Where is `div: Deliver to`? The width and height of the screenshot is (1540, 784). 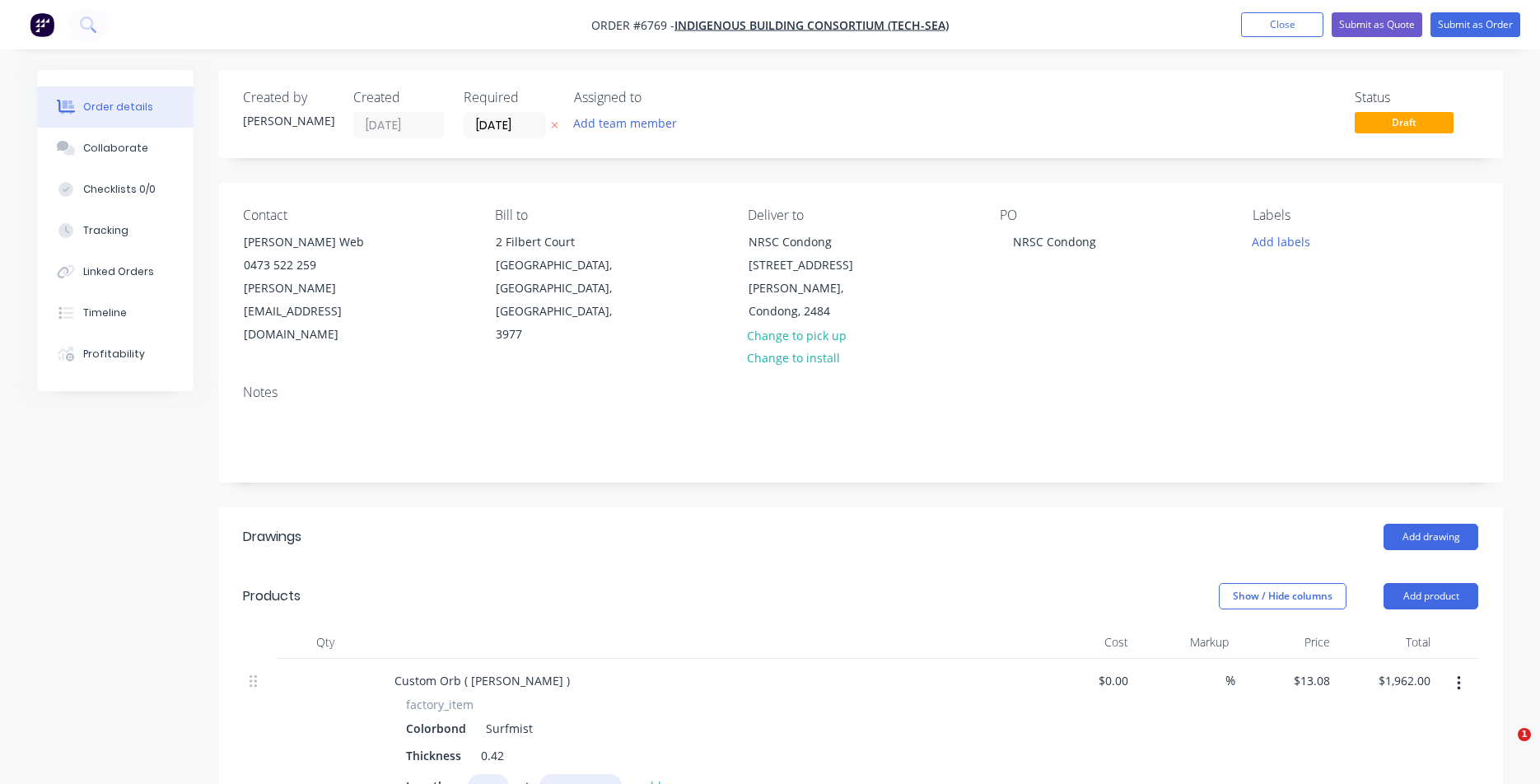
div: Deliver to is located at coordinates (861, 215).